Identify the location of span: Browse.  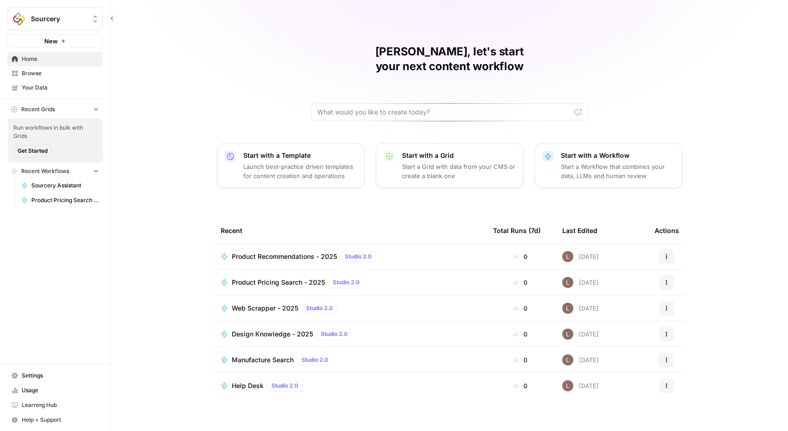
(60, 73).